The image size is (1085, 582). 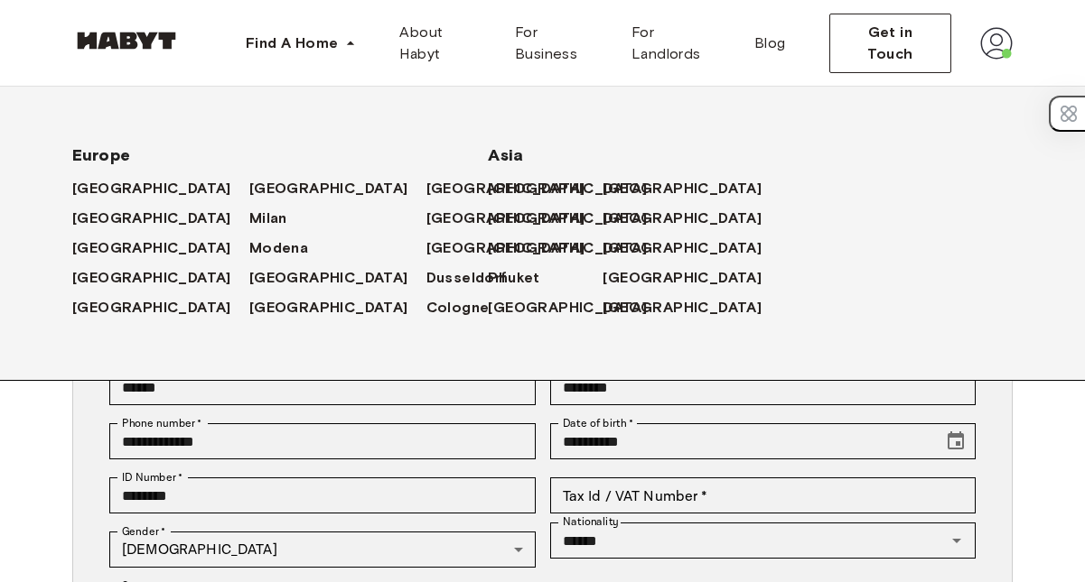 What do you see at coordinates (292, 43) in the screenshot?
I see `span: Find A Home` at bounding box center [292, 43].